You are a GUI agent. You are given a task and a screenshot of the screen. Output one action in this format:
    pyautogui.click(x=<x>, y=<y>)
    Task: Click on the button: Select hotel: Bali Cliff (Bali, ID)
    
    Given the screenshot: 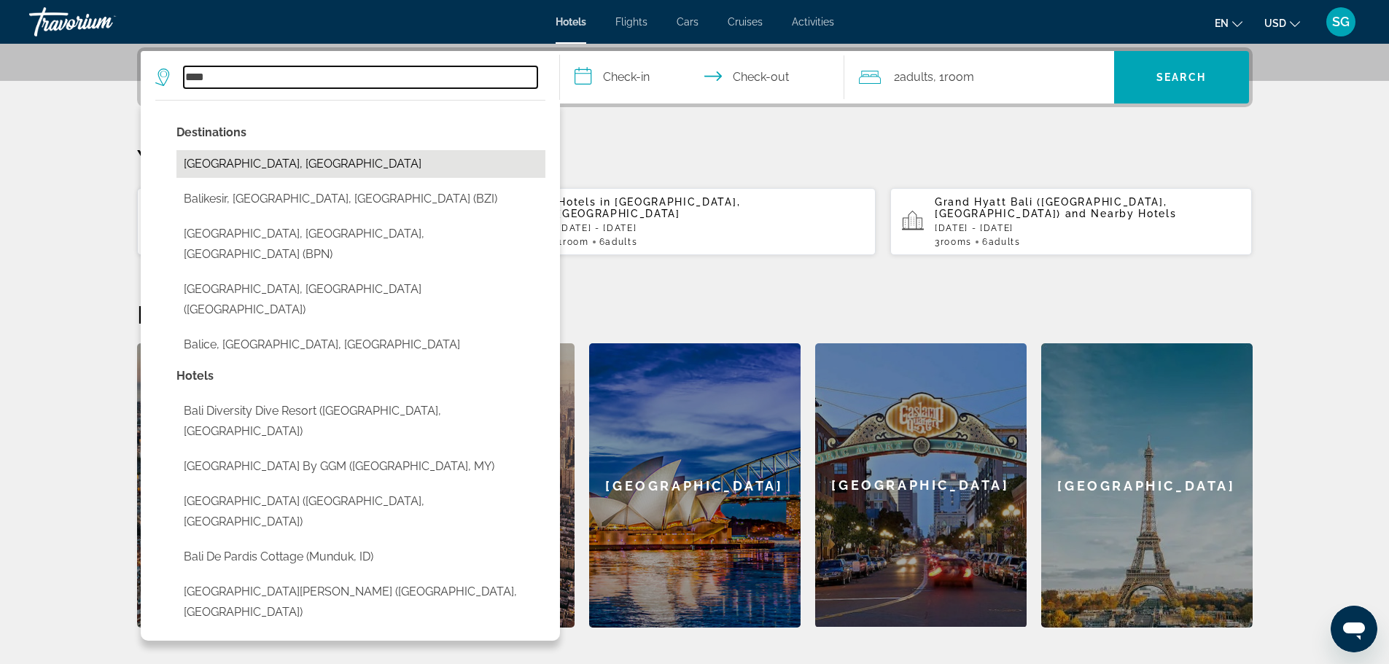 What is the action you would take?
    pyautogui.click(x=361, y=512)
    